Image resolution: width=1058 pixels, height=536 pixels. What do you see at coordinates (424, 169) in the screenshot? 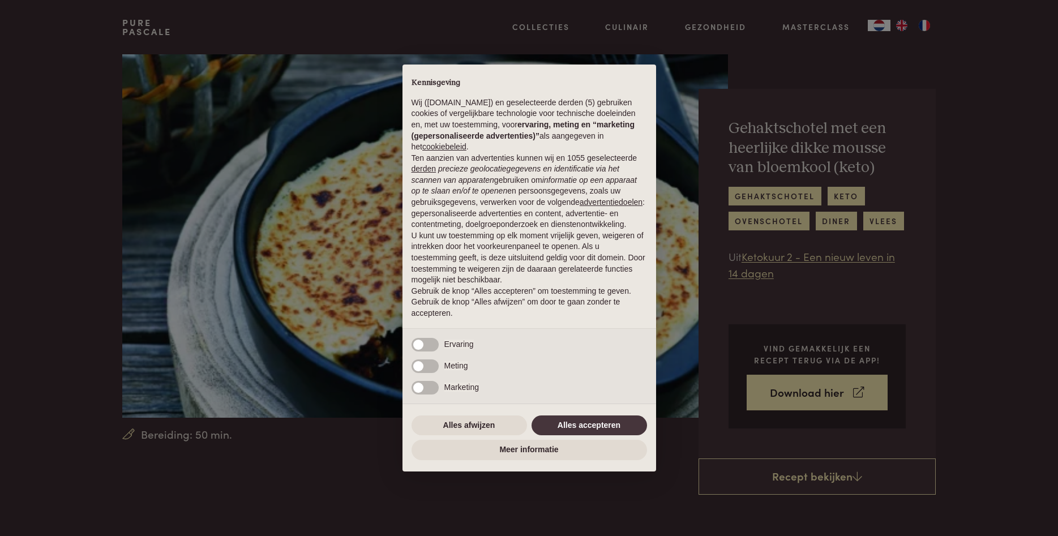
I see `button: derden` at bounding box center [424, 169].